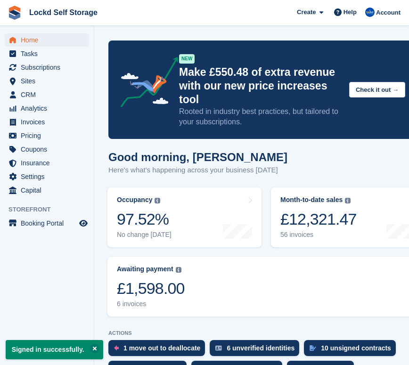 The image size is (409, 365). I want to click on span: Create, so click(306, 12).